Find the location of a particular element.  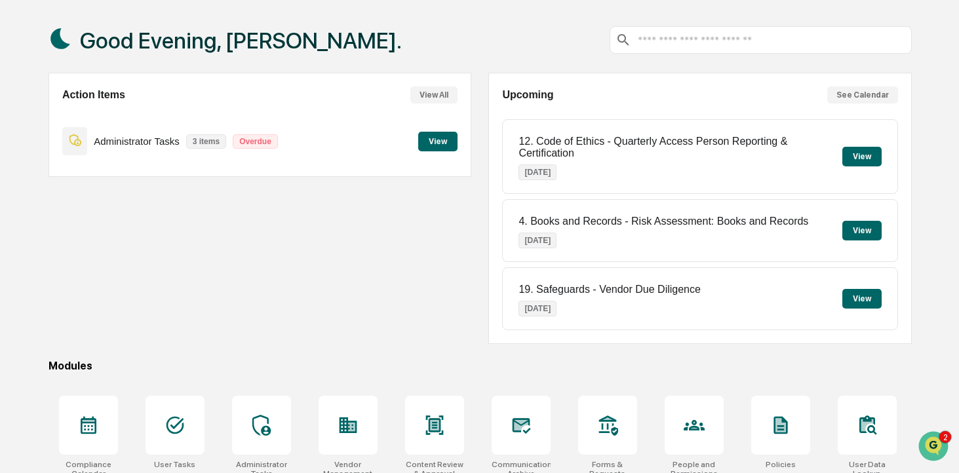

button: See all is located at coordinates (221, 151).